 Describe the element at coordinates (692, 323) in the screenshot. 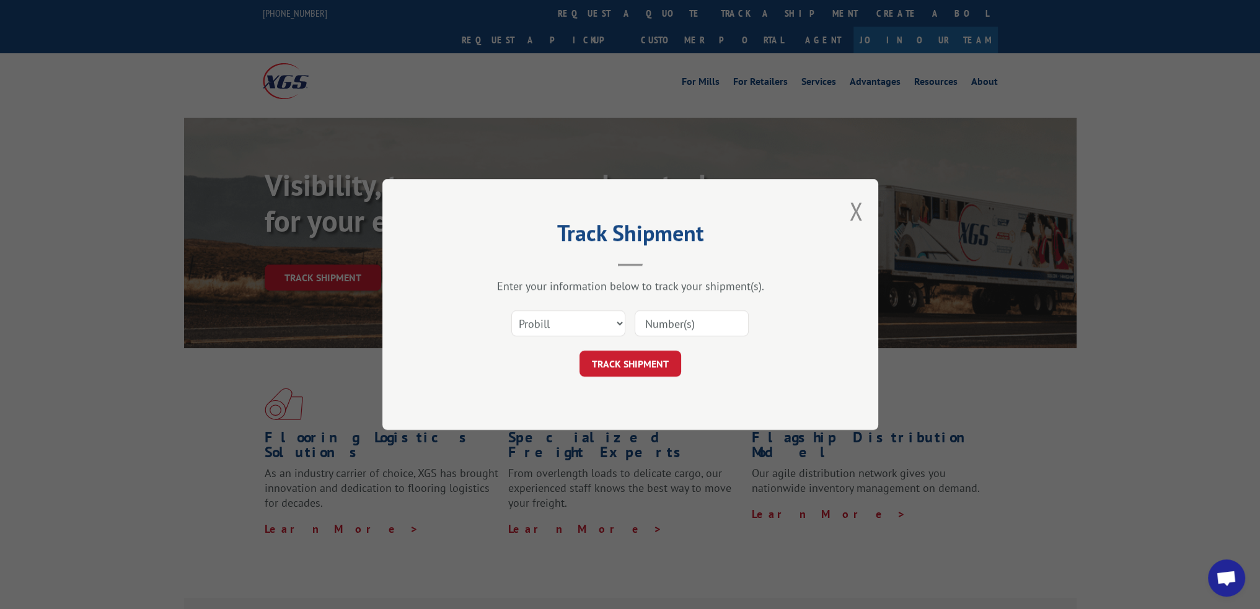

I see `input: Number(s)` at that location.